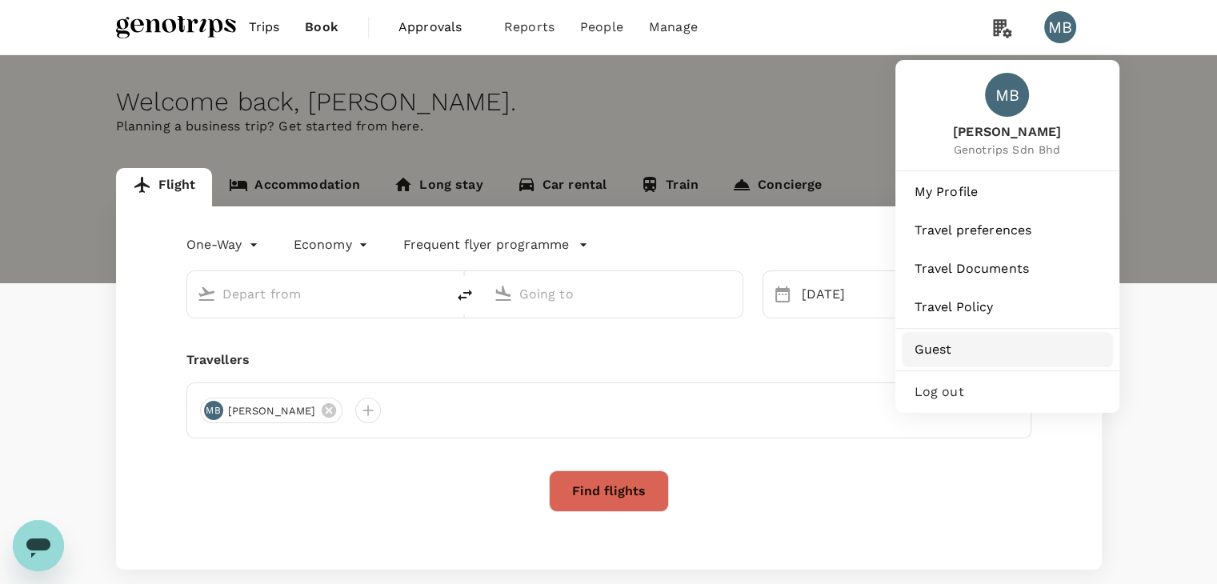 Image resolution: width=1217 pixels, height=584 pixels. Describe the element at coordinates (1007, 230) in the screenshot. I see `a: Travel preferences` at that location.